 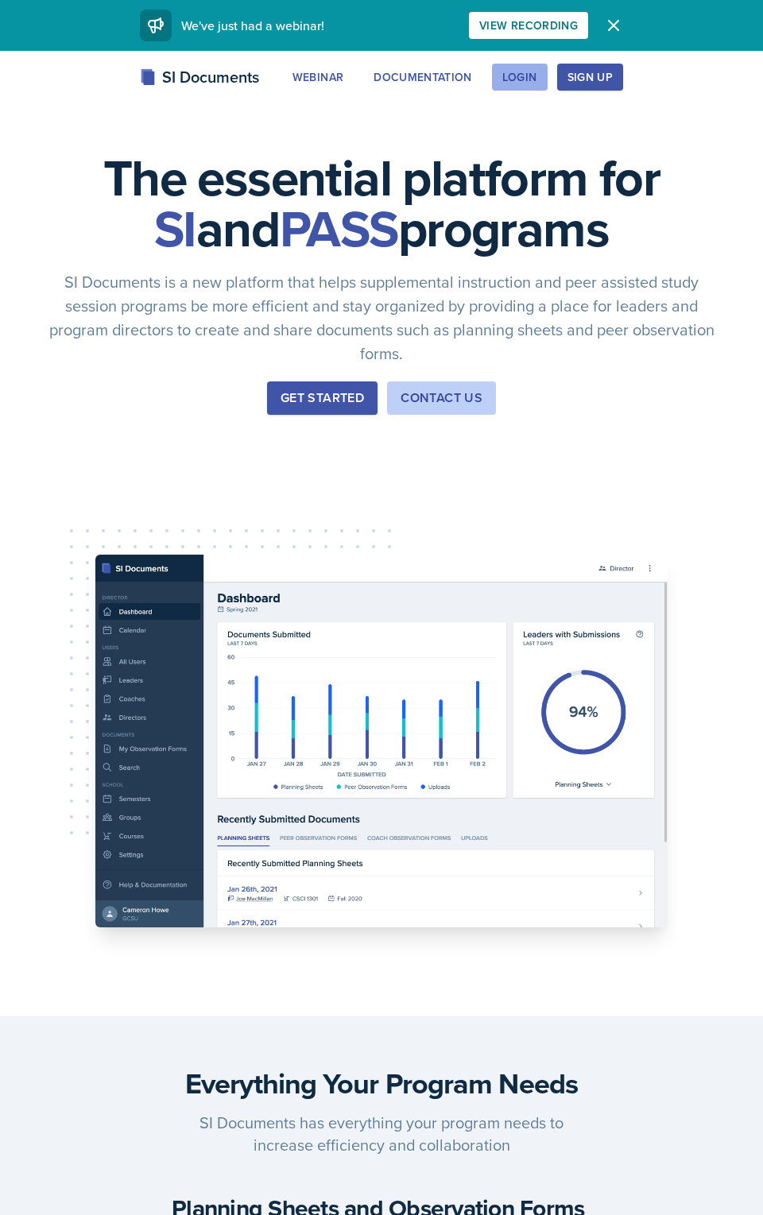 What do you see at coordinates (520, 77) in the screenshot?
I see `button: Login` at bounding box center [520, 77].